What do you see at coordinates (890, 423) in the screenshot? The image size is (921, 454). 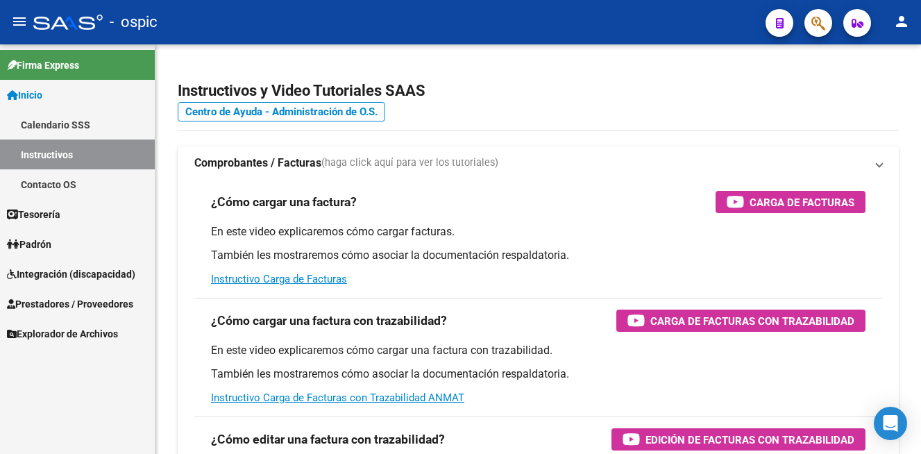 I see `div: Open Intercom Messenger` at bounding box center [890, 423].